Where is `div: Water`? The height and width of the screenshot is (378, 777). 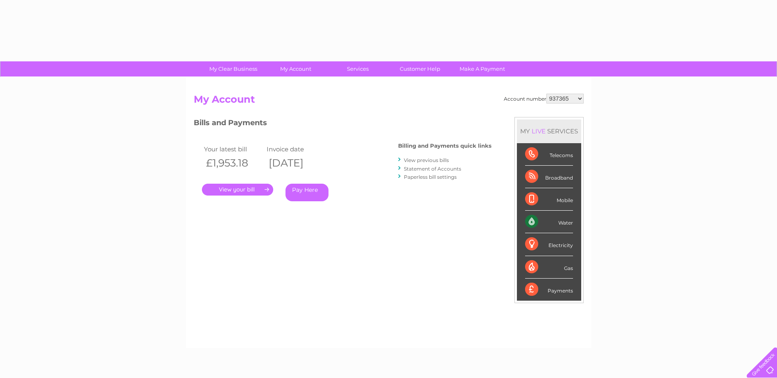 div: Water is located at coordinates (549, 222).